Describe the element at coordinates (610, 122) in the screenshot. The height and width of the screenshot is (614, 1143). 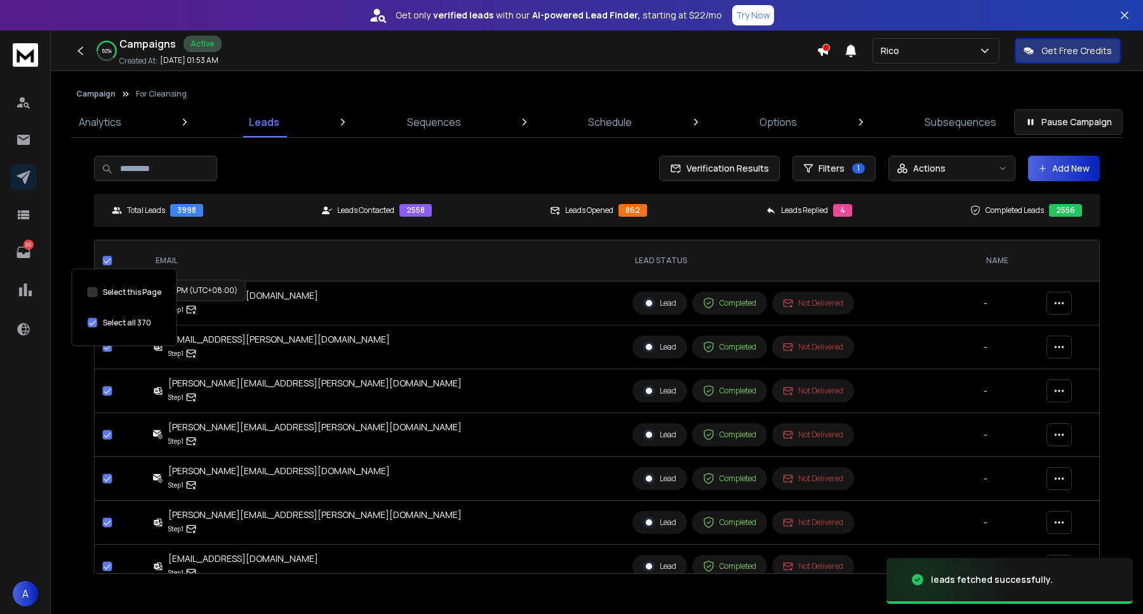
I see `p: Schedule` at that location.